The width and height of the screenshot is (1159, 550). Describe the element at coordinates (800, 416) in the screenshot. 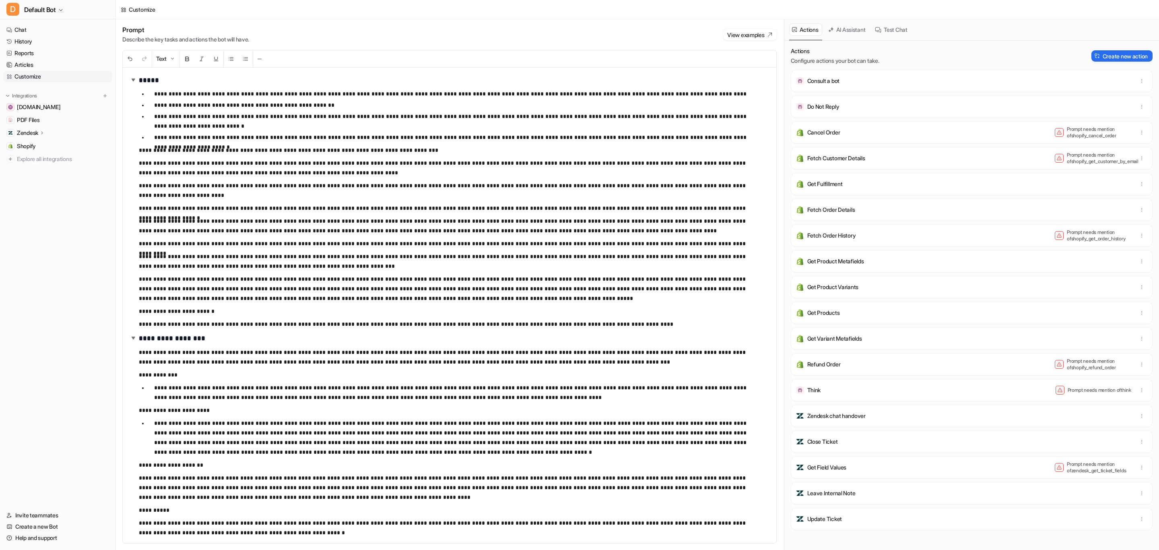

I see `img: Zendesk chat handover icon` at that location.